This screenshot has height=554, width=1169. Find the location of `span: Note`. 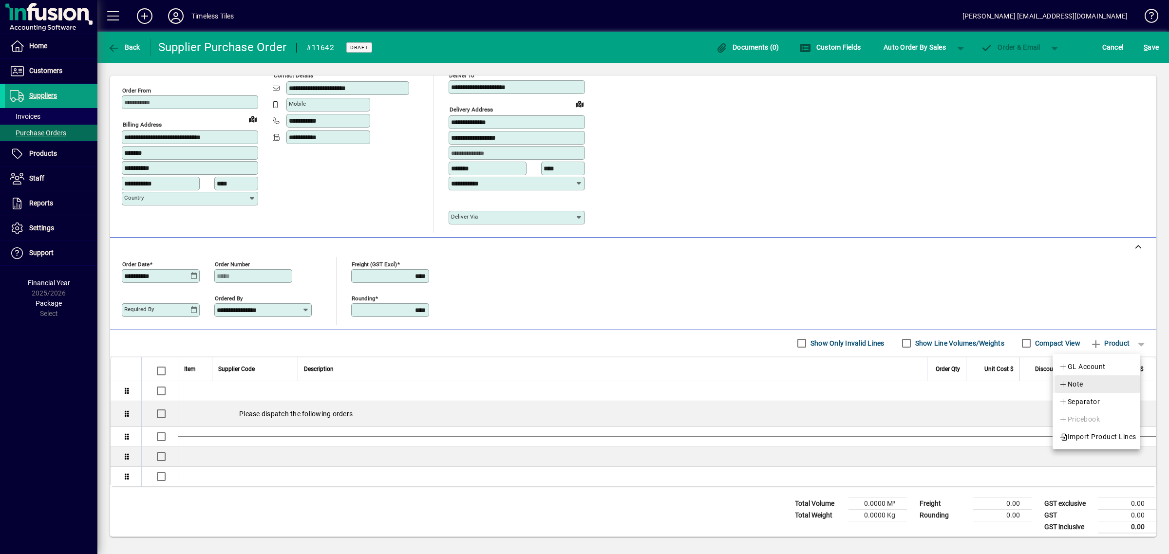

span: Note is located at coordinates (1071, 384).